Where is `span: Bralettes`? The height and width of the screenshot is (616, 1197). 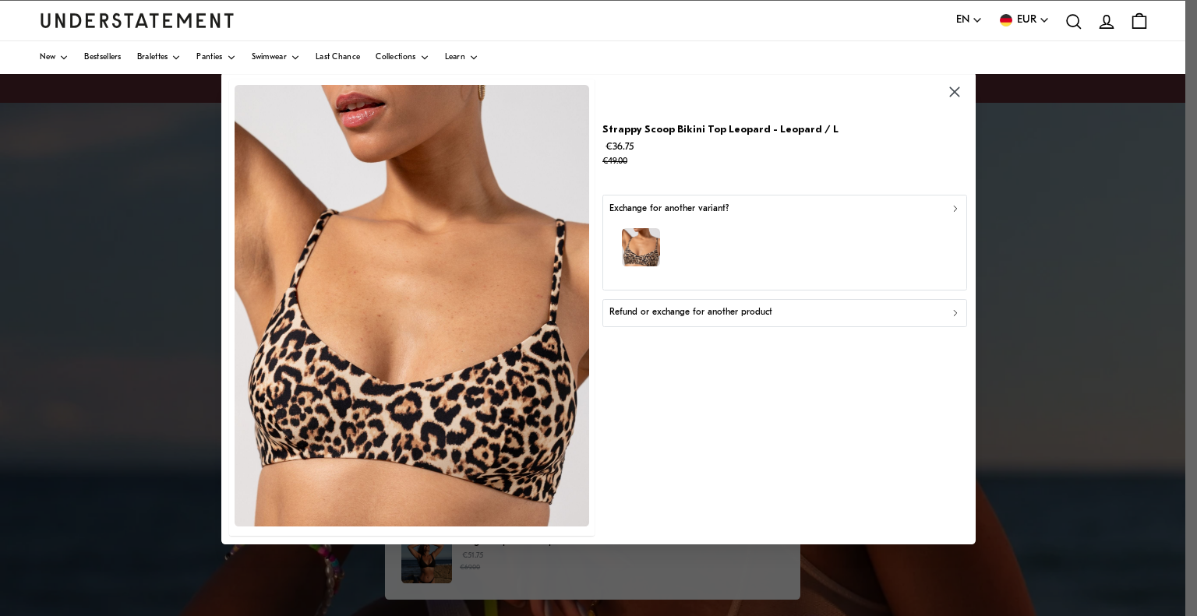
span: Bralettes is located at coordinates (153, 58).